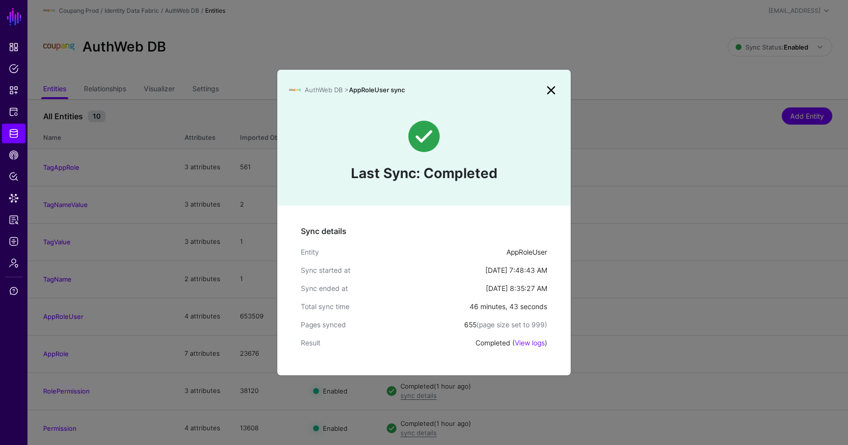 This screenshot has height=445, width=848. Describe the element at coordinates (393, 288) in the screenshot. I see `div: Sync ended at` at that location.